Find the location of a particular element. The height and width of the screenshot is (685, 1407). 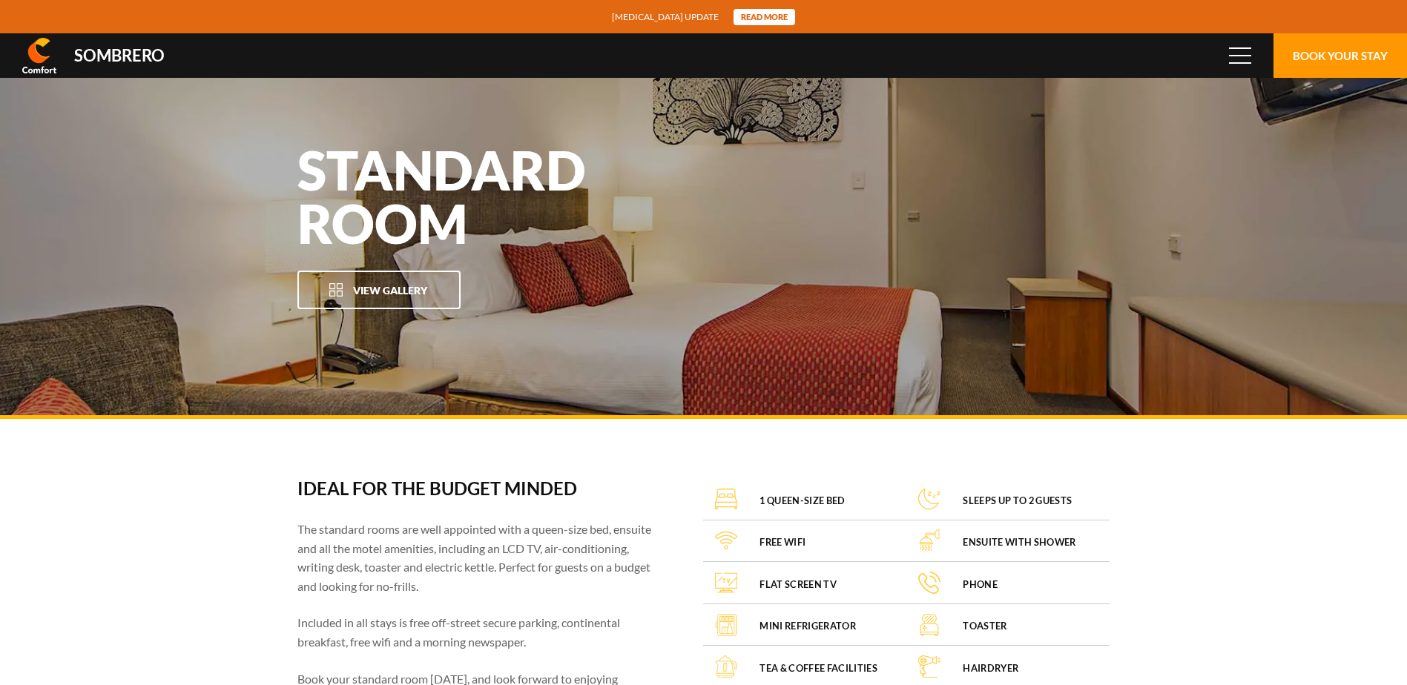

button: Book Your Stay is located at coordinates (1340, 56).